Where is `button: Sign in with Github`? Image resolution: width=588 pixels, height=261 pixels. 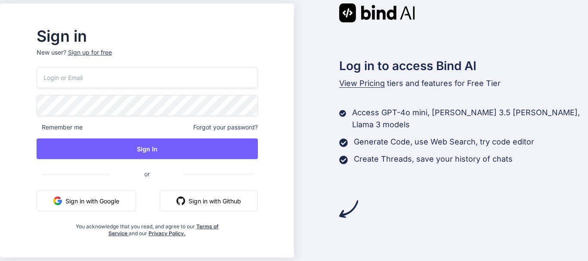 button: Sign in with Github is located at coordinates (209, 201).